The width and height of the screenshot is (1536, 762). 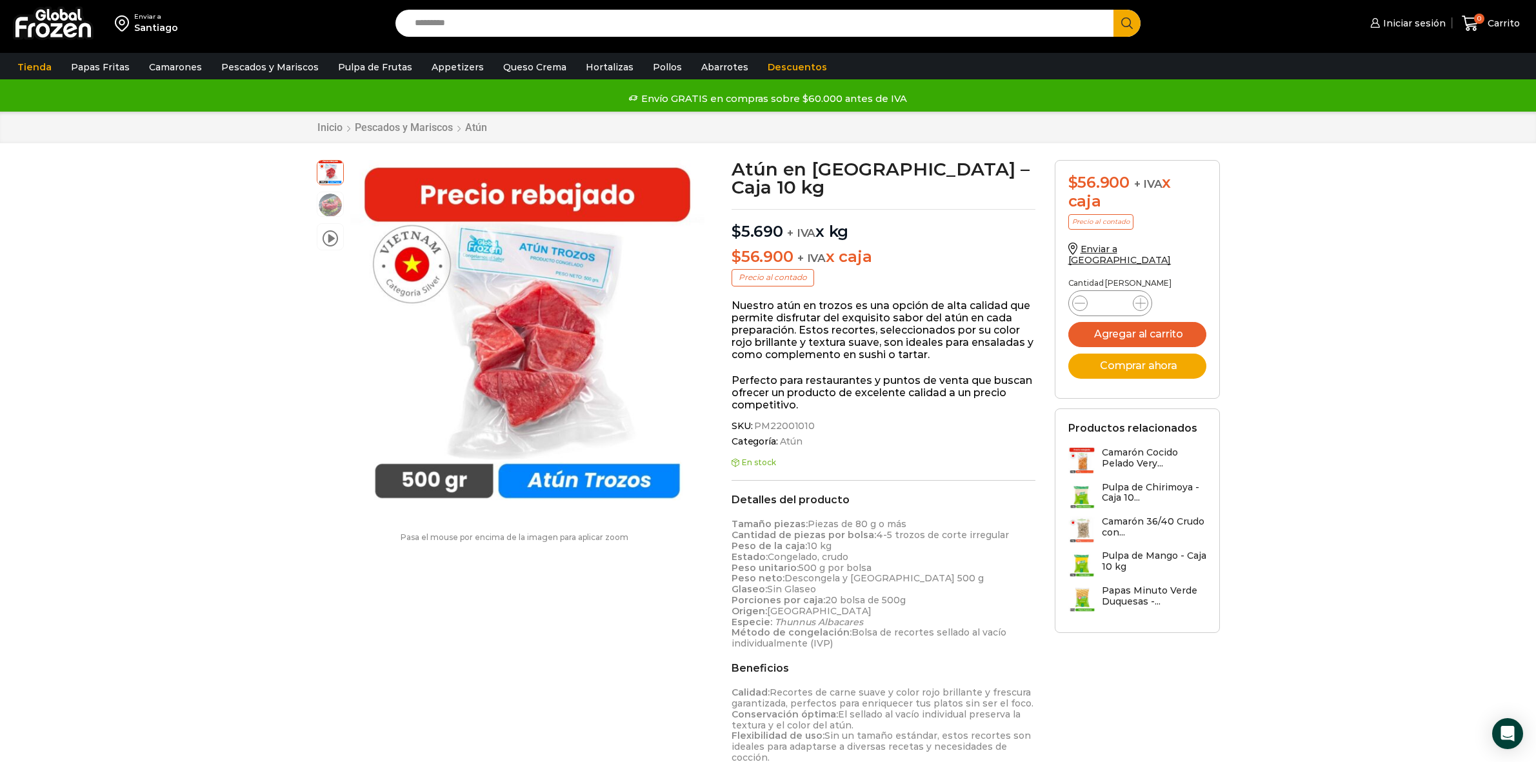 What do you see at coordinates (1110, 303) in the screenshot?
I see `input: Product quantity` at bounding box center [1110, 303].